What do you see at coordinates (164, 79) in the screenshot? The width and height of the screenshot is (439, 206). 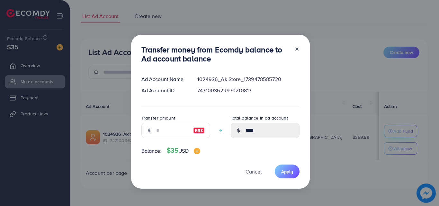 I see `div: Ad Account Name` at bounding box center [164, 79].